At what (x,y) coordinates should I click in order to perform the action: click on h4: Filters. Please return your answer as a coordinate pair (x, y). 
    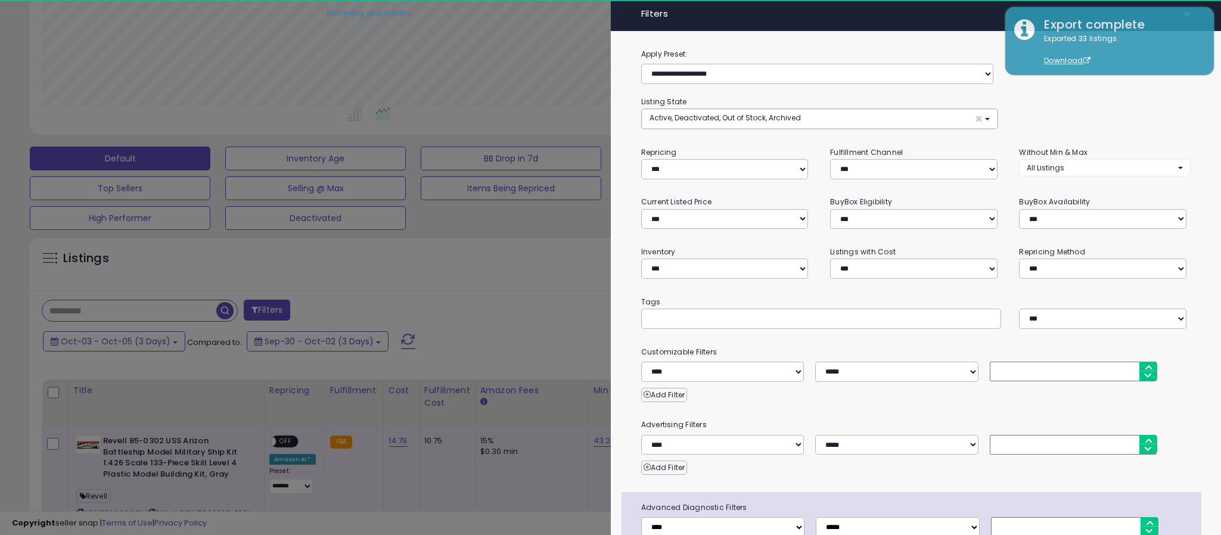
    Looking at the image, I should click on (916, 14).